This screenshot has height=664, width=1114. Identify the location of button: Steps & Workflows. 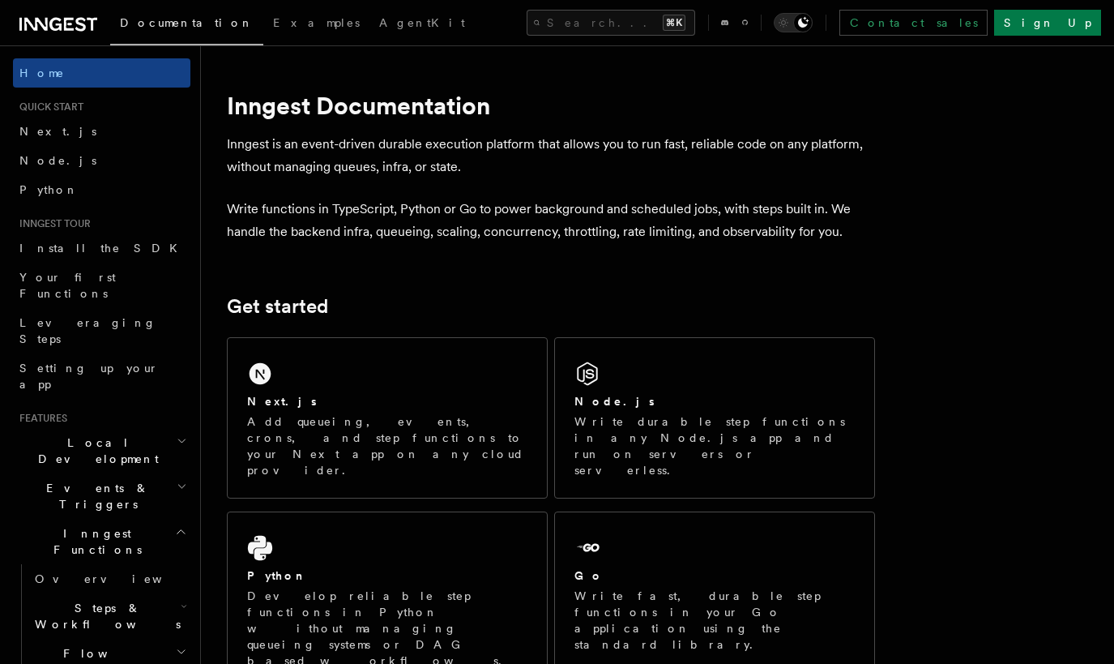
(109, 616).